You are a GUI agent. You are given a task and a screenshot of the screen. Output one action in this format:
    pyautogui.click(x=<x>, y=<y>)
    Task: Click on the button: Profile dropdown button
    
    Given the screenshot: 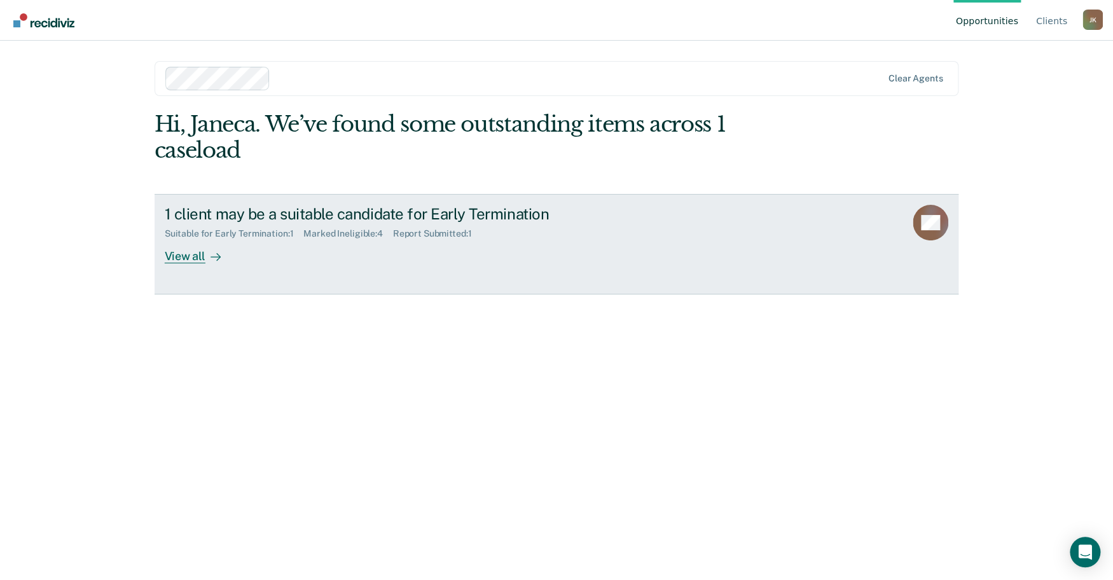 What is the action you would take?
    pyautogui.click(x=1092, y=20)
    